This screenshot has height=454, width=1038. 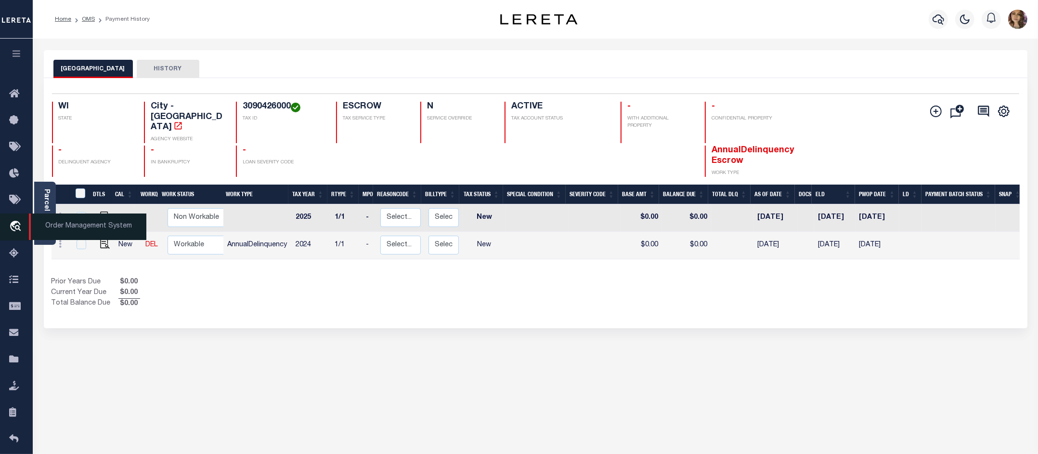 What do you see at coordinates (753, 156) in the screenshot?
I see `span: AnnualDelinquency Escrow` at bounding box center [753, 156].